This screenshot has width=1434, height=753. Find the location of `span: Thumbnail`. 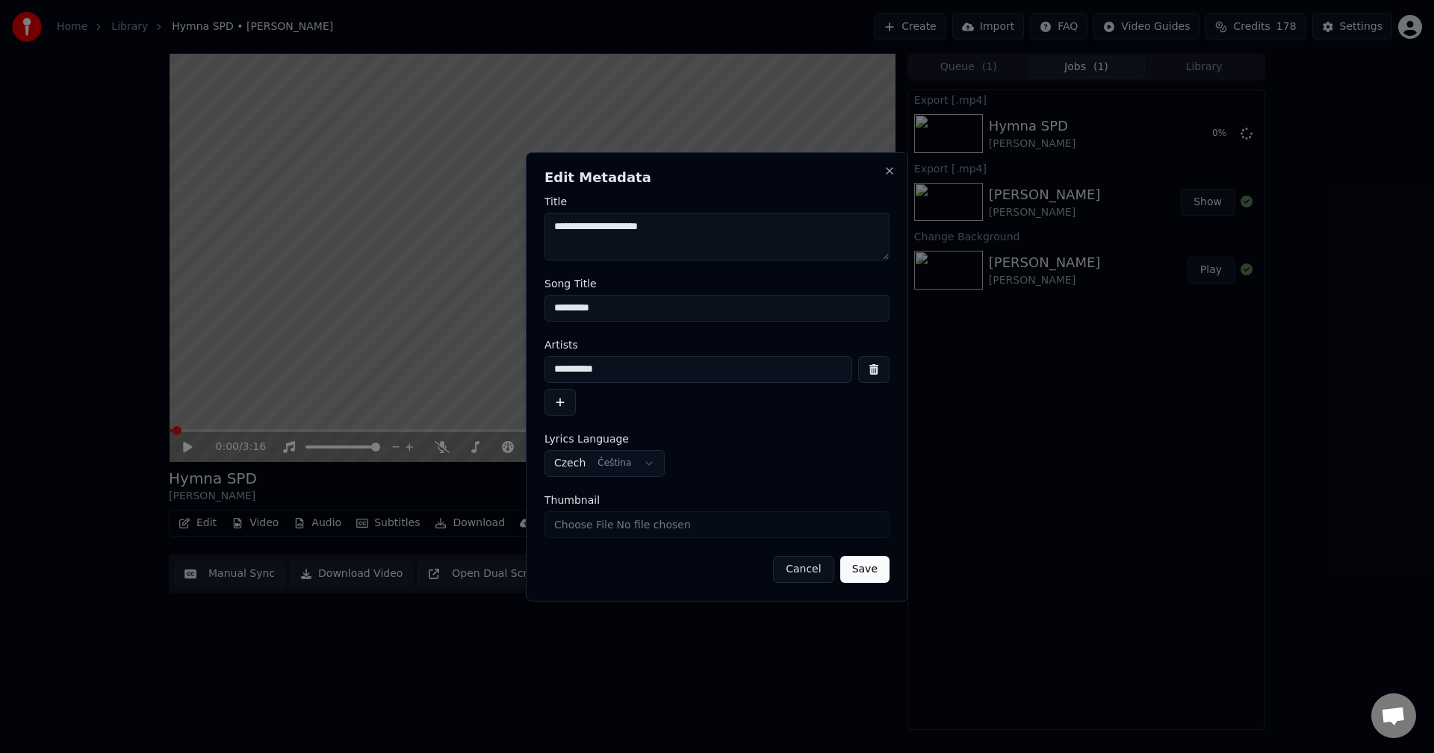

span: Thumbnail is located at coordinates (572, 500).